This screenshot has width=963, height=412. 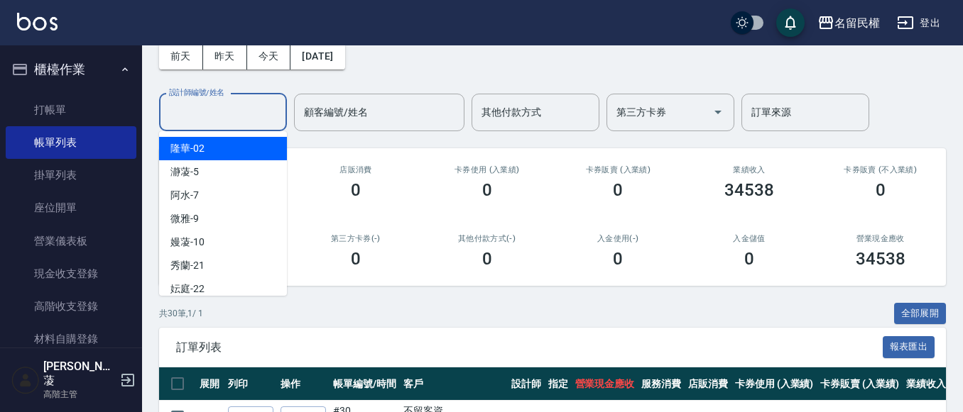 What do you see at coordinates (187, 148) in the screenshot?
I see `span: 隆華 -02` at bounding box center [187, 148].